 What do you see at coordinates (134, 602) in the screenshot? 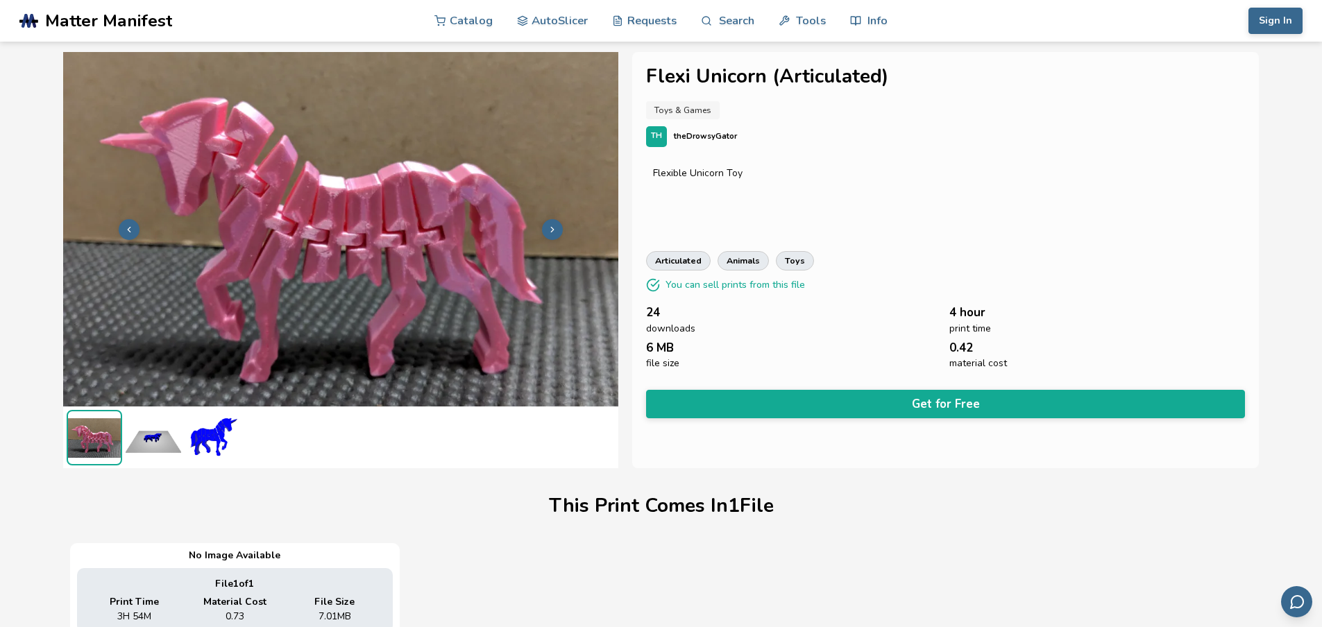
I see `span: Print Time` at bounding box center [134, 602].